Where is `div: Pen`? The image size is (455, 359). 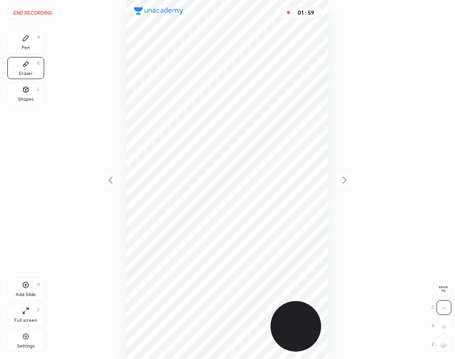 div: Pen is located at coordinates (26, 48).